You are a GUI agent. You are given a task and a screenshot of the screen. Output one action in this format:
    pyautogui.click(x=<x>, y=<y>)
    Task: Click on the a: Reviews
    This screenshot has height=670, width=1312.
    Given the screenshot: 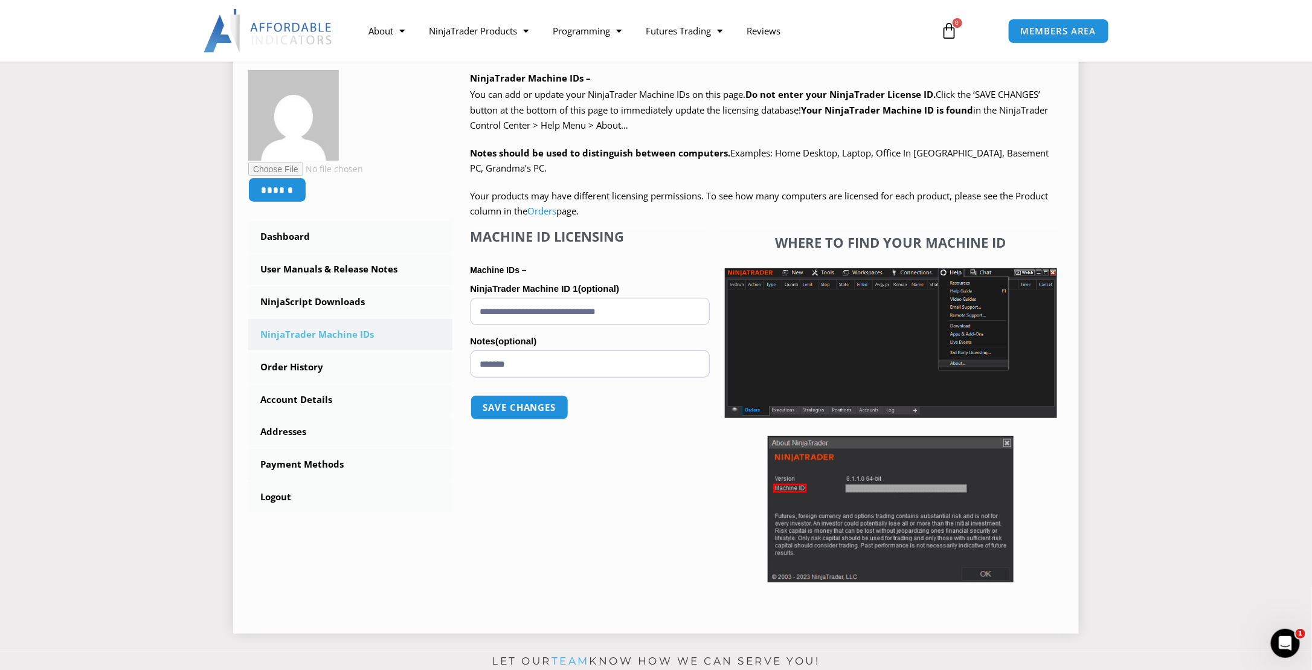 What is the action you would take?
    pyautogui.click(x=764, y=31)
    